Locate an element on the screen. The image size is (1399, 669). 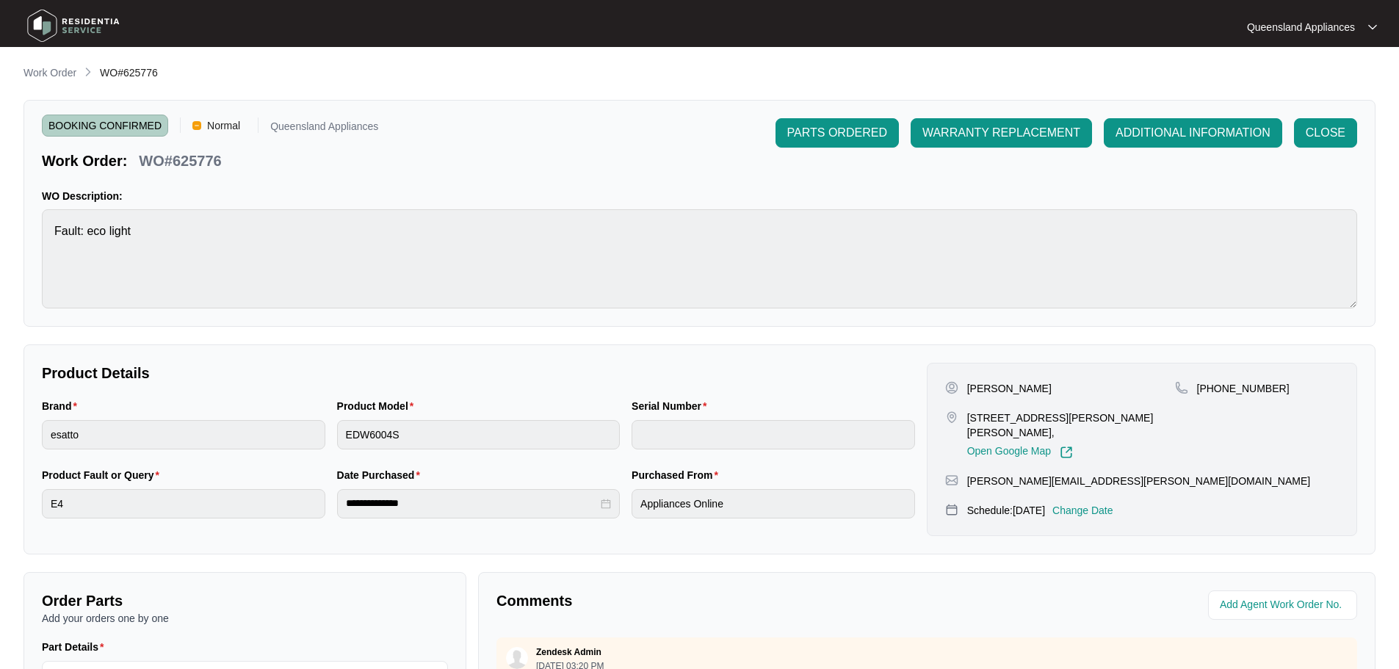
p: Zendesk Admin is located at coordinates (568, 652).